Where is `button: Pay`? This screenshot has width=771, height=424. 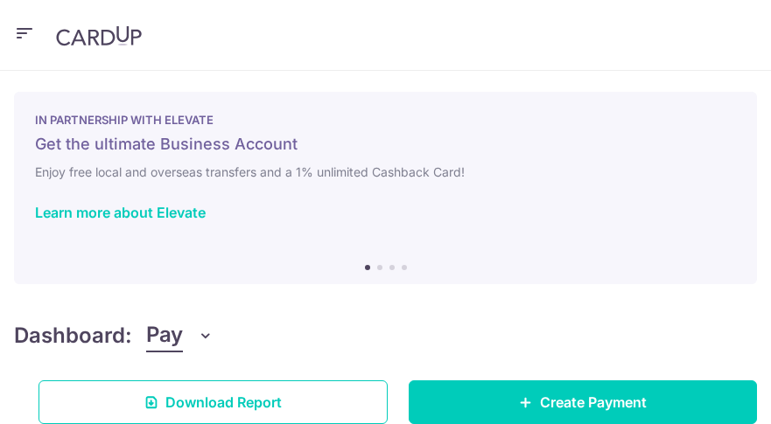
button: Pay is located at coordinates (179, 336).